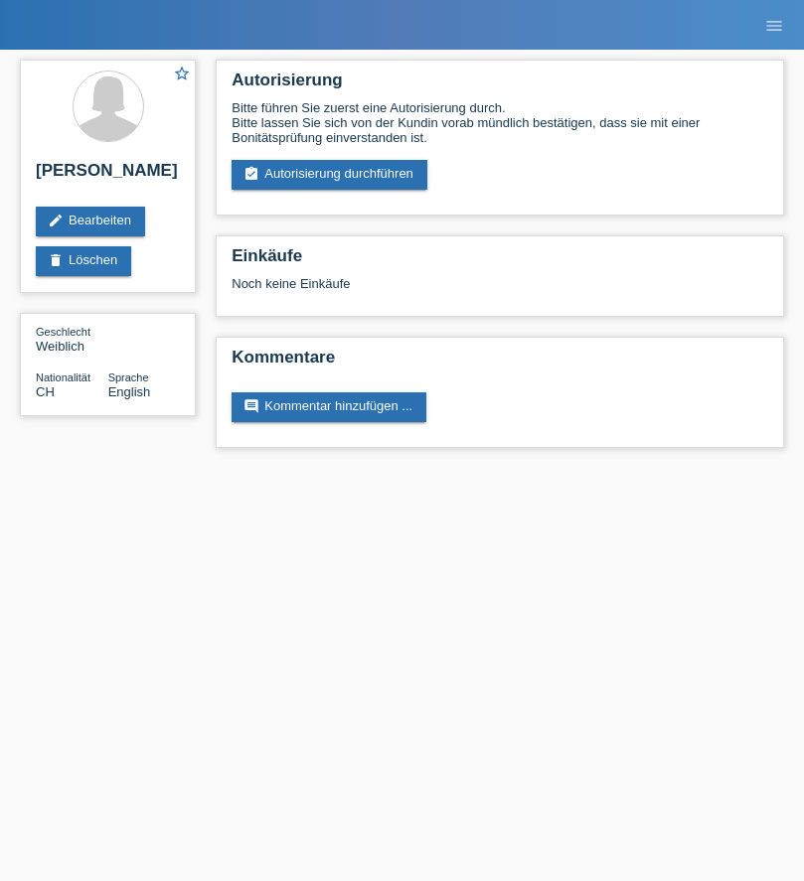  What do you see at coordinates (329, 407) in the screenshot?
I see `a: commentKommentar hinzufügen ...` at bounding box center [329, 407].